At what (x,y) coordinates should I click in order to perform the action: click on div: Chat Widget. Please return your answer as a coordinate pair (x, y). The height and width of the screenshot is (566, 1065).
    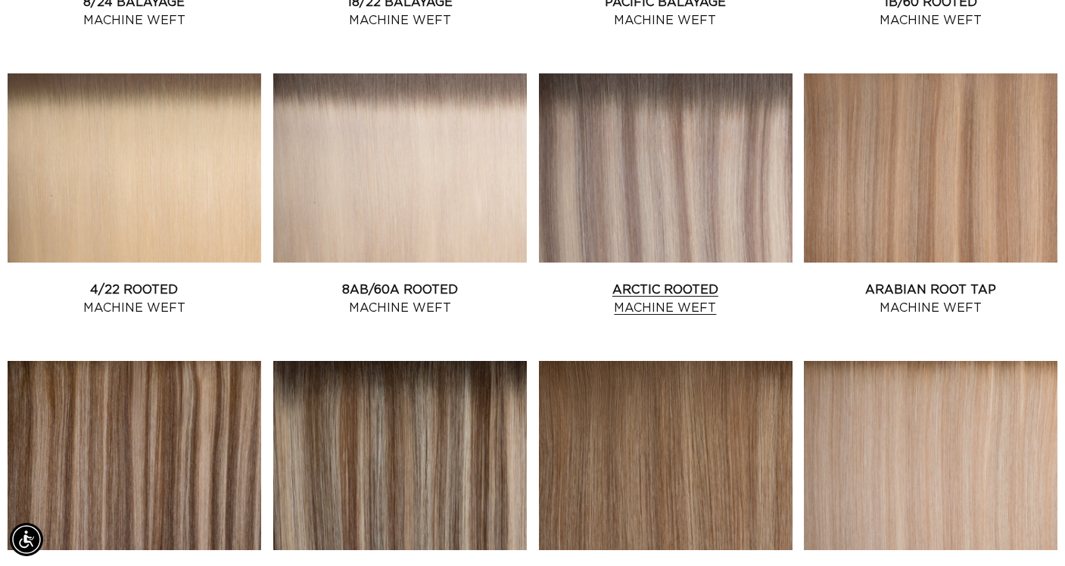
    Looking at the image, I should click on (1027, 530).